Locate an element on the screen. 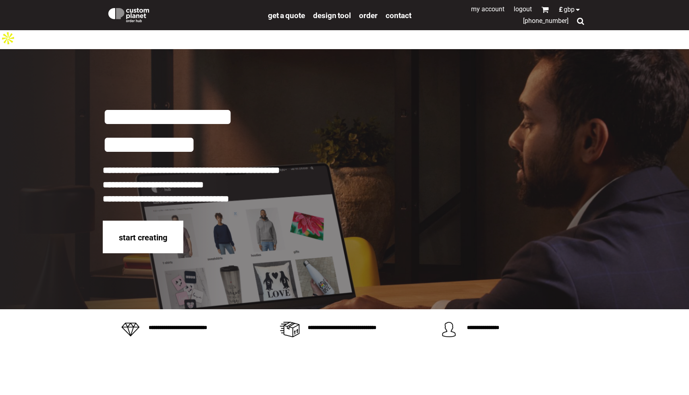  span: get a quote is located at coordinates (287, 15).